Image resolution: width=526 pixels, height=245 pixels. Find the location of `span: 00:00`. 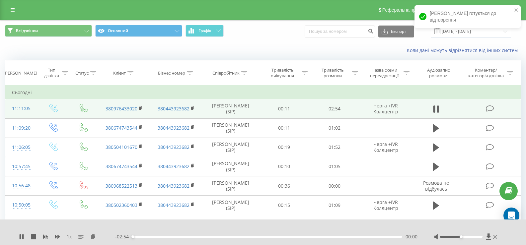

span: 00:00 is located at coordinates (411, 237).